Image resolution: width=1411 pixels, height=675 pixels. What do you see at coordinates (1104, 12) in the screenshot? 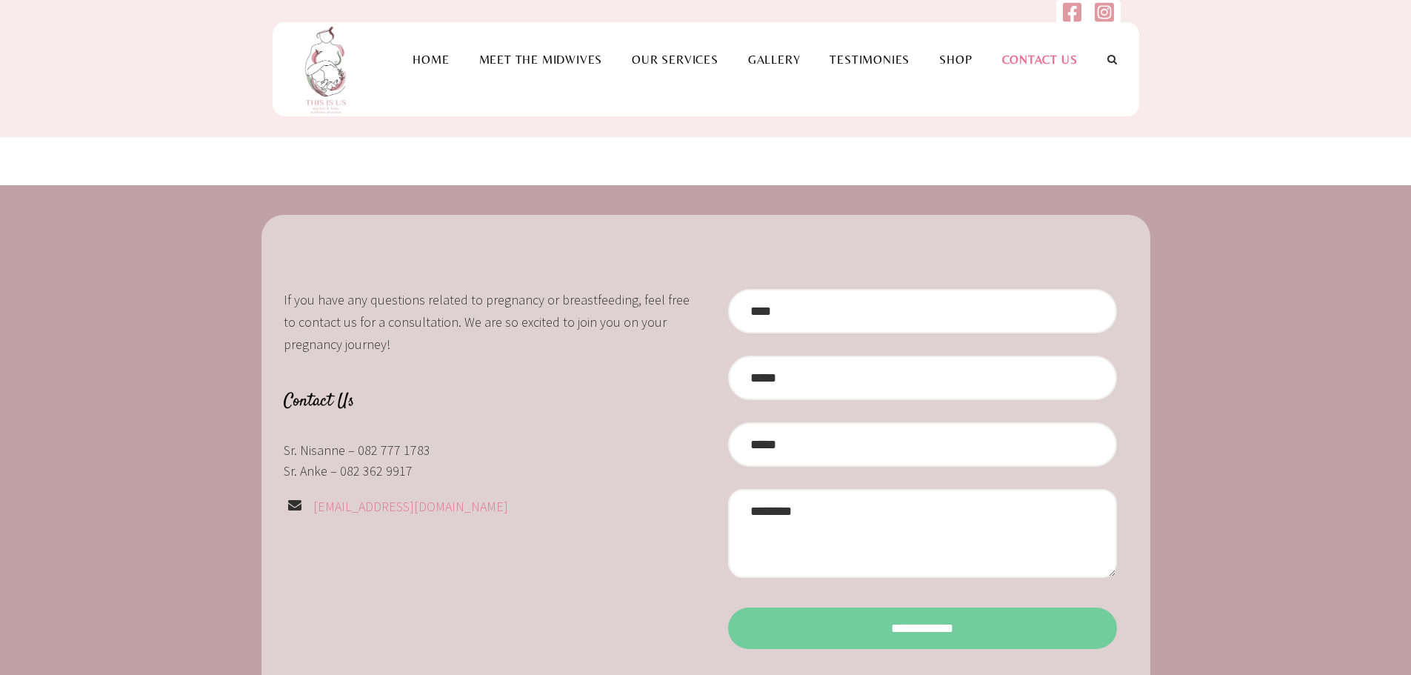
I see `img: instagram-square.svg` at bounding box center [1104, 12].